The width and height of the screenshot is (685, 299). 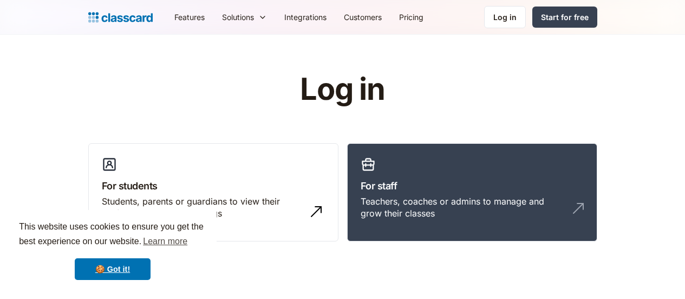 I want to click on div: Students, parents or guardians to view their profile and manage bookings, so click(x=203, y=207).